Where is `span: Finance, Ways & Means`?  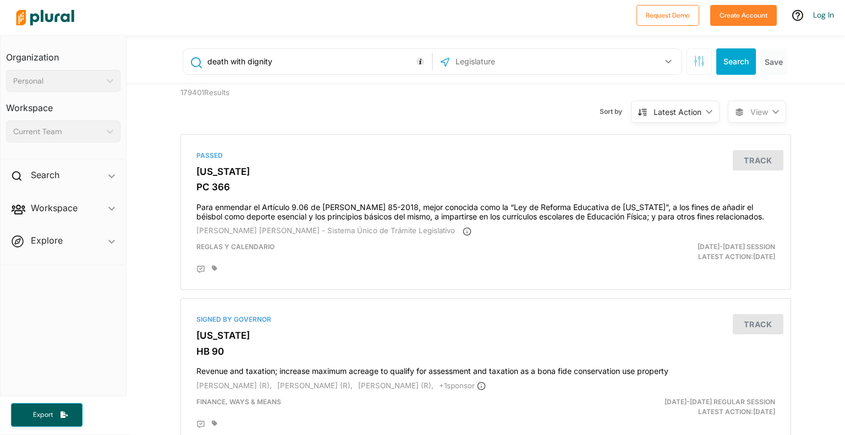
span: Finance, Ways & Means is located at coordinates (239, 402).